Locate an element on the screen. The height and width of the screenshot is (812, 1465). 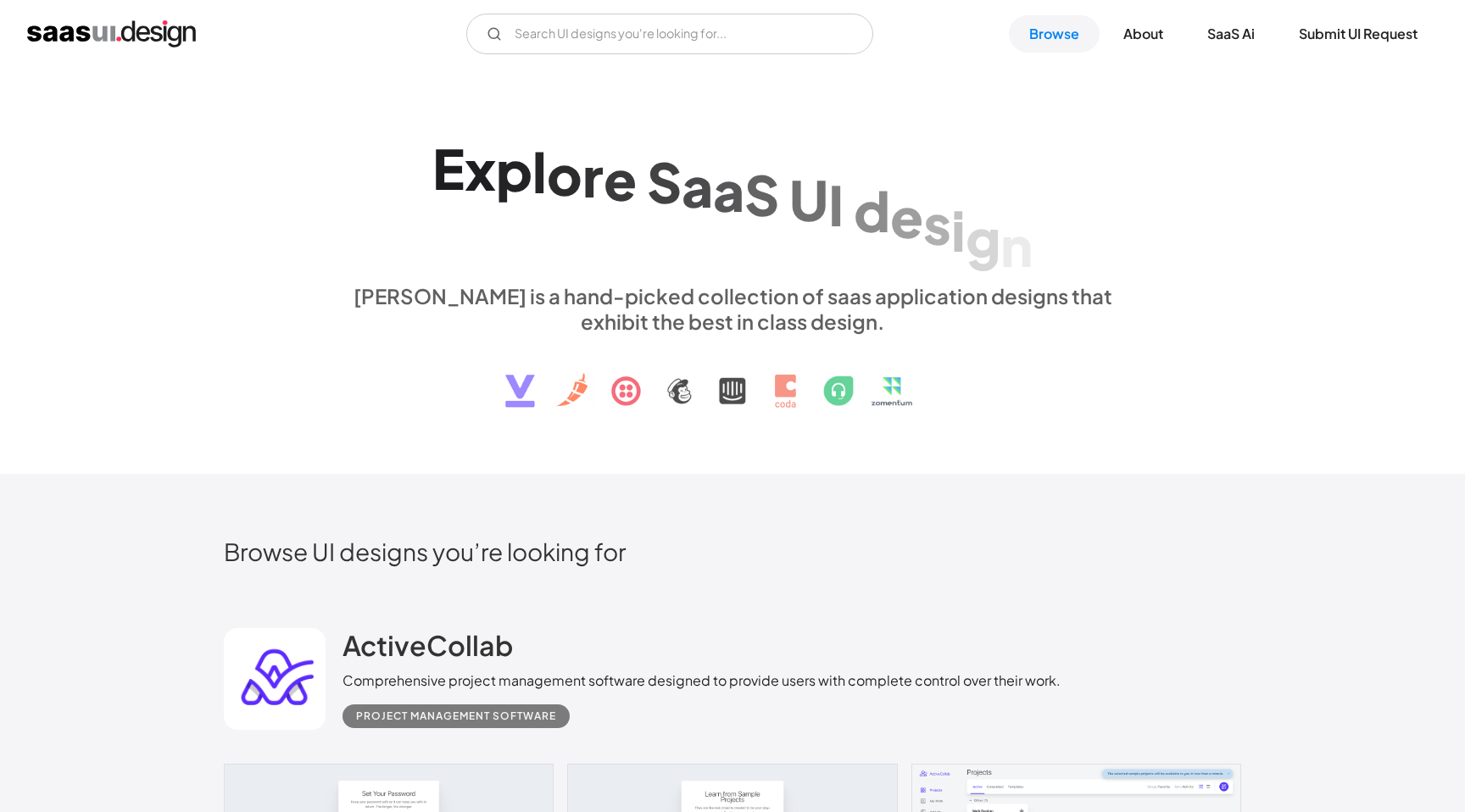
div: s is located at coordinates (937, 223).